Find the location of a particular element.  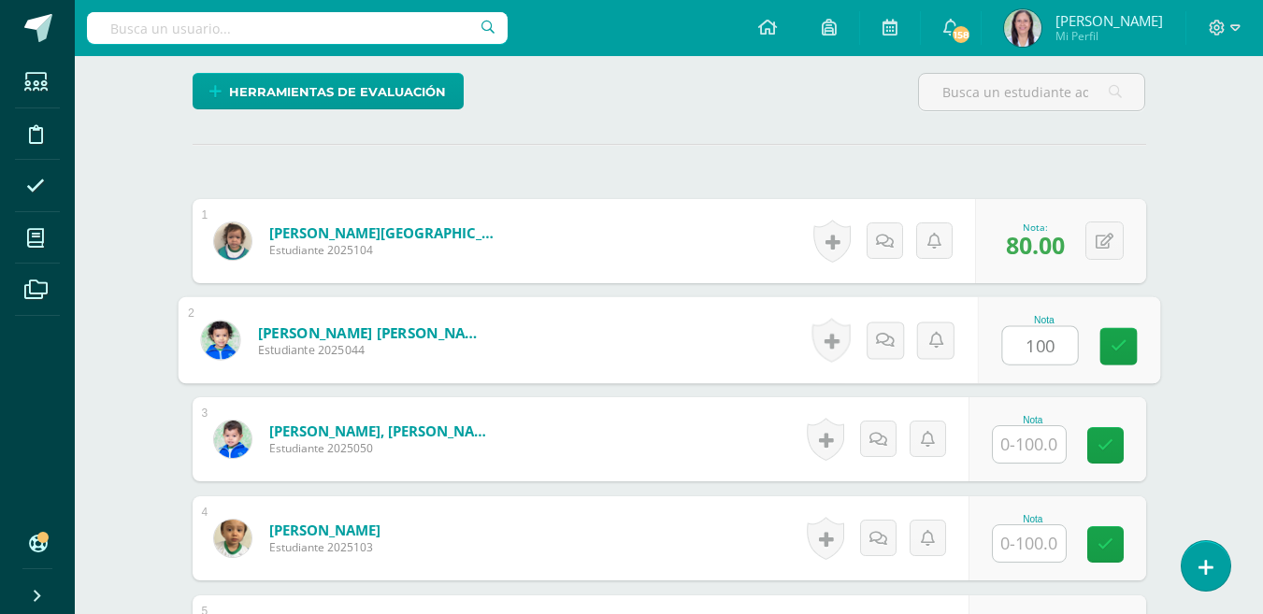

span: Estudiante 2025104 is located at coordinates (381, 250).